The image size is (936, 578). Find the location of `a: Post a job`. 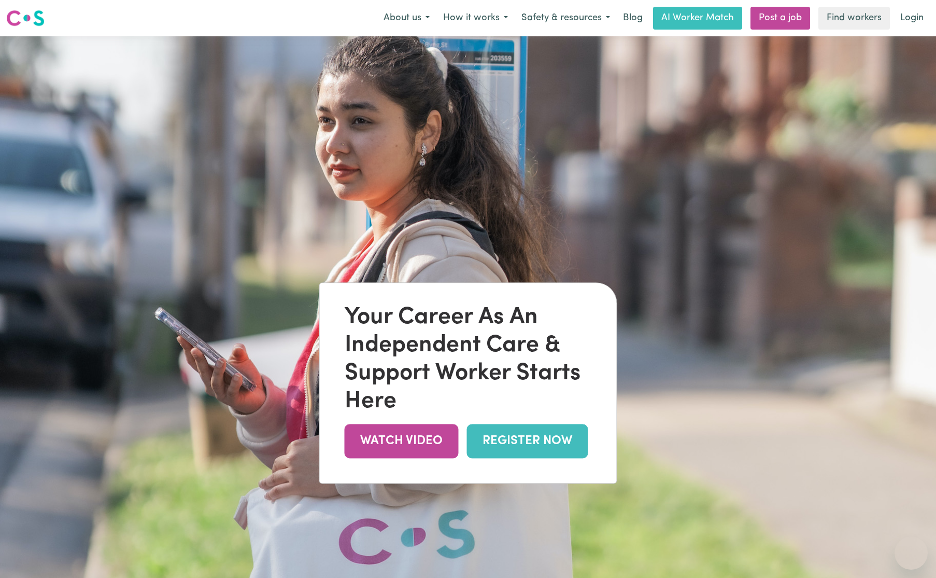

a: Post a job is located at coordinates (780, 18).